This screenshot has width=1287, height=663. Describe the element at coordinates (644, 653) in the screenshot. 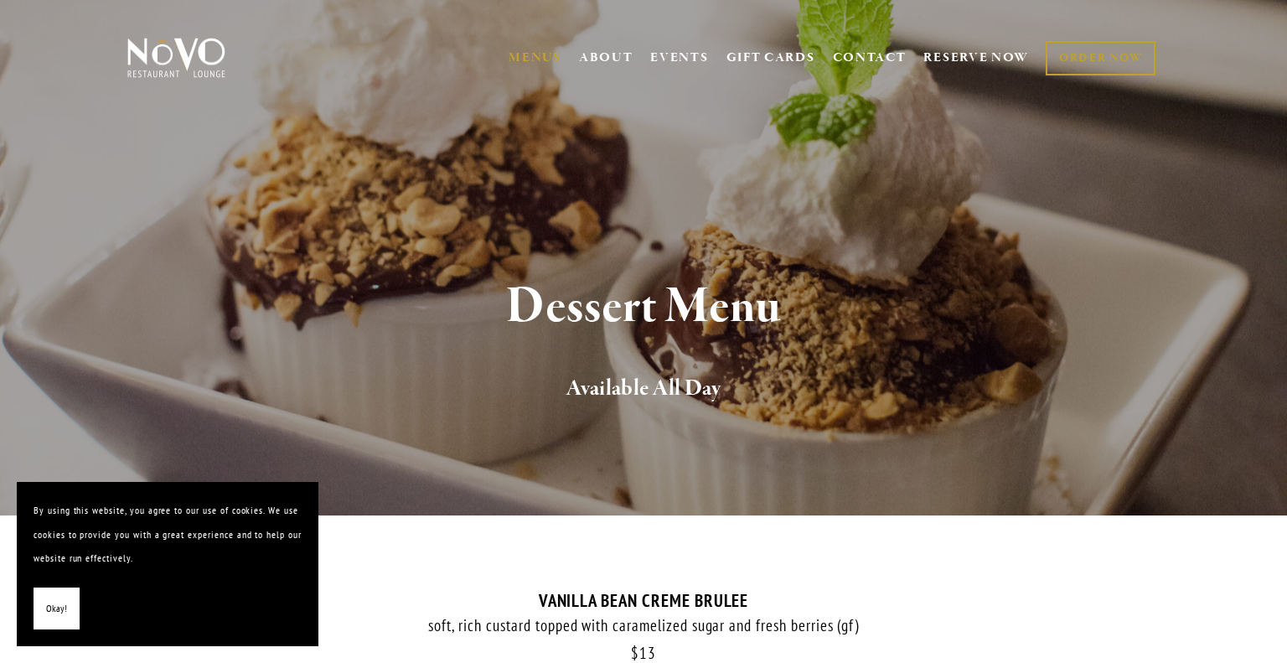

I see `div: 13` at that location.